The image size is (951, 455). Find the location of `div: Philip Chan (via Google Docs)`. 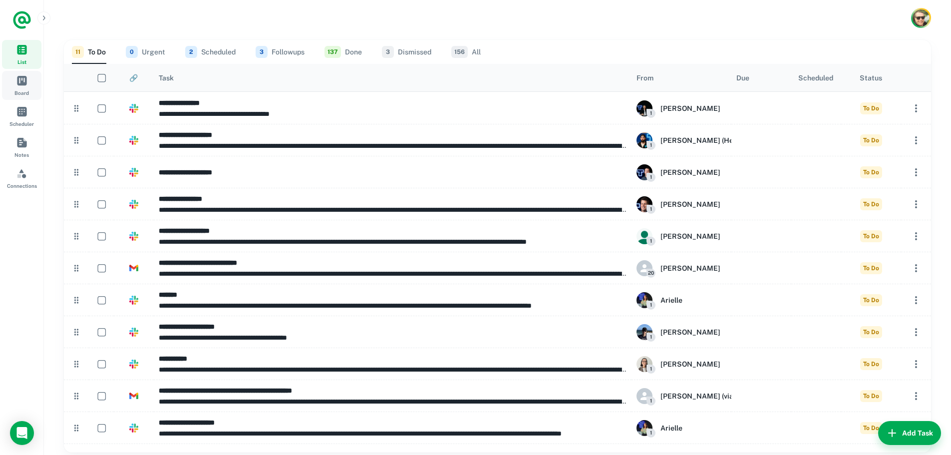

div: Philip Chan (via Google Docs) is located at coordinates (708, 396).